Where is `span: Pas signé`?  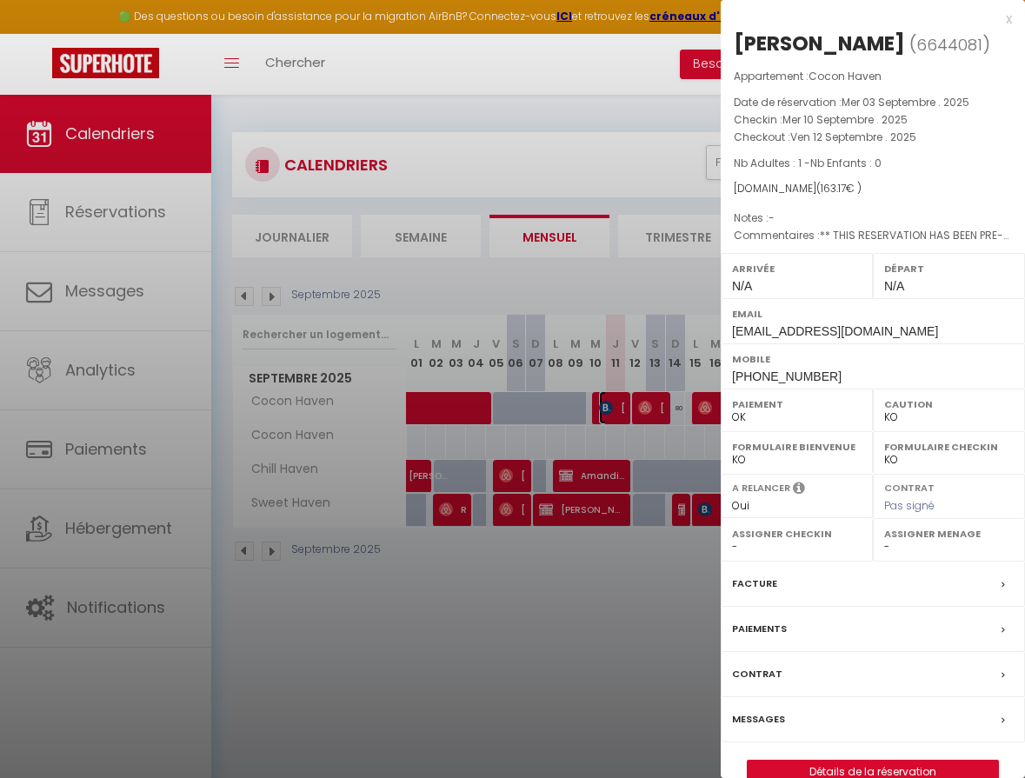
span: Pas signé is located at coordinates (910, 505).